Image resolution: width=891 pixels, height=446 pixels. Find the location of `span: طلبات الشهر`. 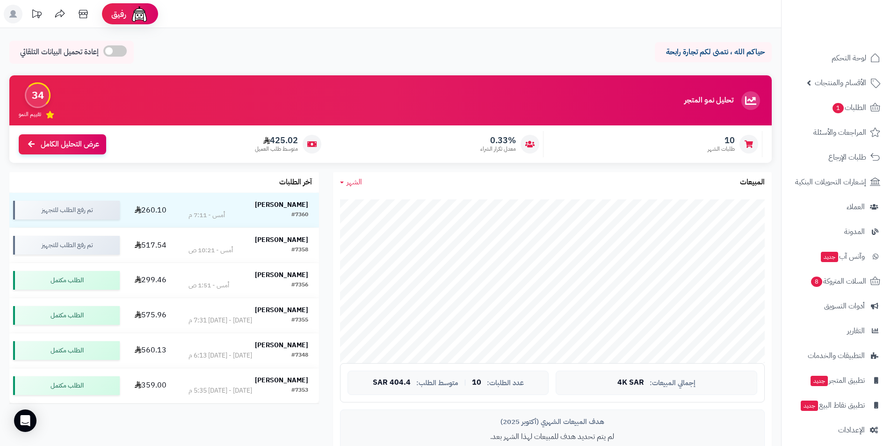

span: طلبات الشهر is located at coordinates (721, 149).